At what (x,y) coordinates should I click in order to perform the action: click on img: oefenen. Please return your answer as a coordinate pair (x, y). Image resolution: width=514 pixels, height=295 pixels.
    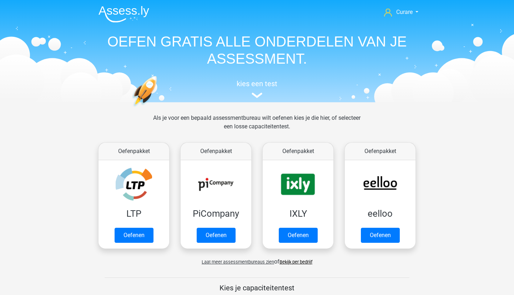
    Looking at the image, I should click on (158, 108).